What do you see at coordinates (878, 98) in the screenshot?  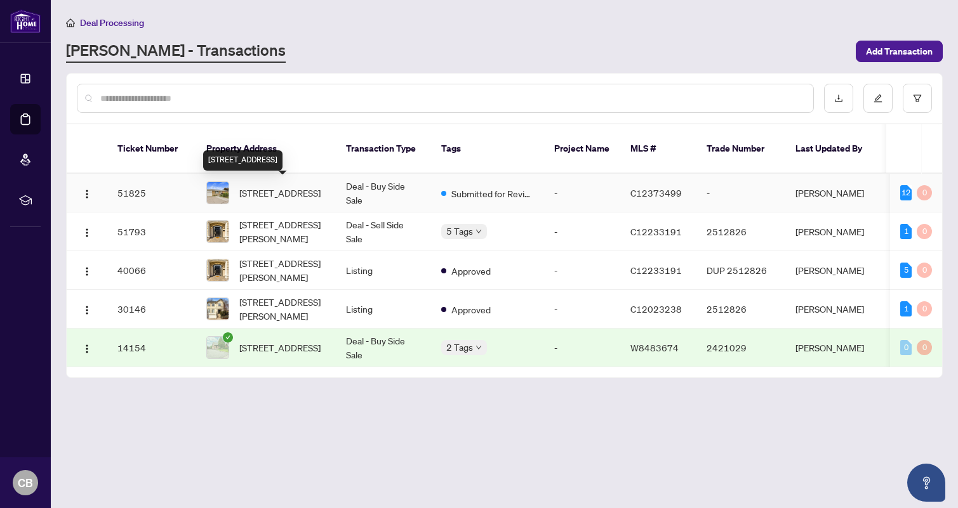 I see `button: edit` at bounding box center [878, 98].